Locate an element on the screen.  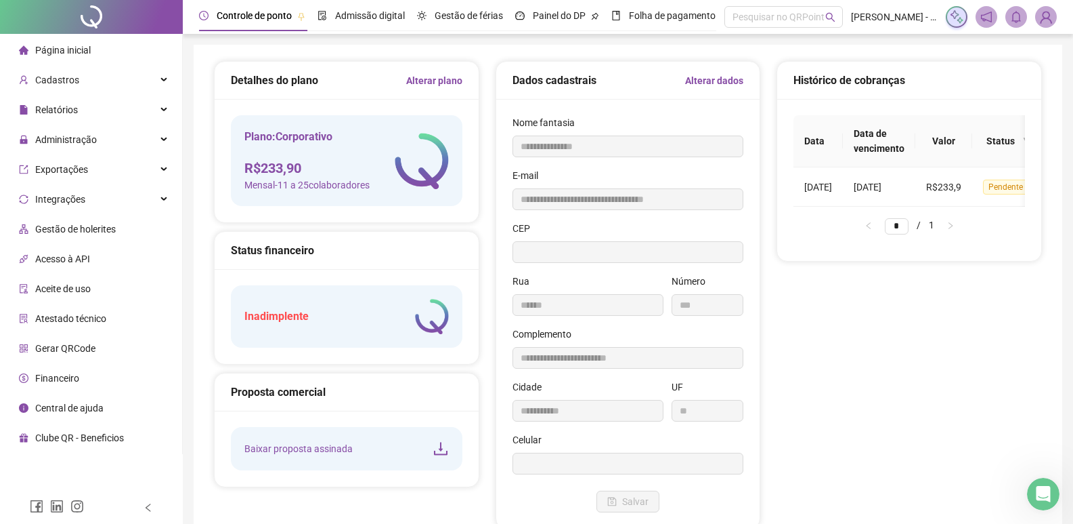
label: Nome fantasia is located at coordinates (548, 123).